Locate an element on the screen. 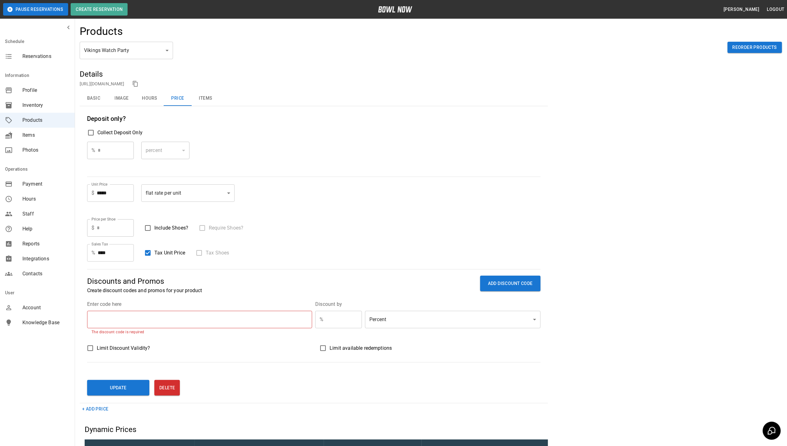 The width and height of the screenshot is (787, 446). button: ADD DISCOUNT CODE is located at coordinates (511, 283).